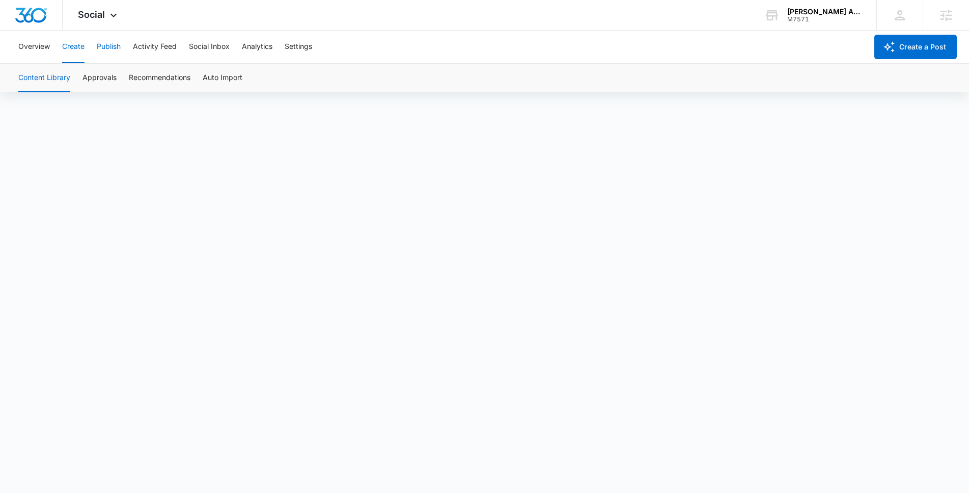 The image size is (969, 493). I want to click on button: Recommendations, so click(159, 78).